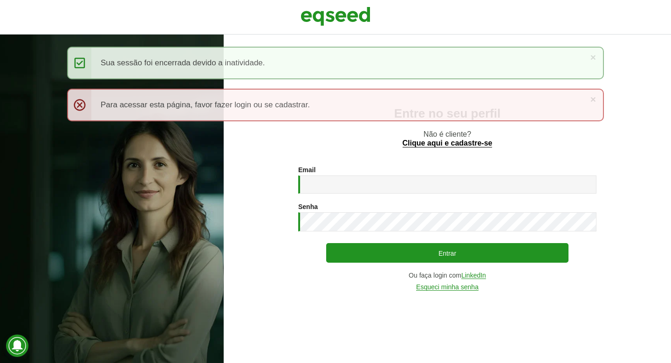 The height and width of the screenshot is (363, 671). What do you see at coordinates (336, 105) in the screenshot?
I see `div: Para acessar esta página, favor fazer login ou se cadastrar.` at bounding box center [336, 105].